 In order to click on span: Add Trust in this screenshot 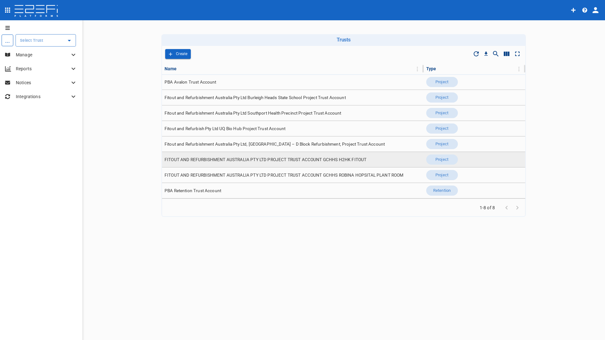, I will do `click(178, 54)`.